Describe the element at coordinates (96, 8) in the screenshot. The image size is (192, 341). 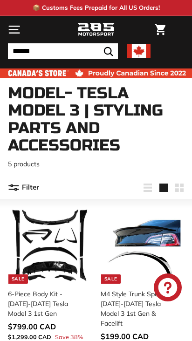
I see `p: 📦 Customs Fees Prepaid for All US Orders!` at that location.